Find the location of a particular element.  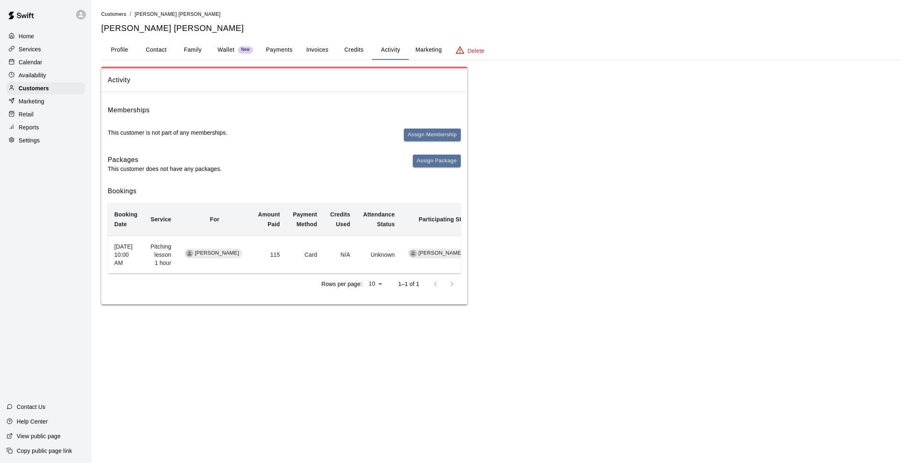

nav: breadcrumb is located at coordinates (501, 14).